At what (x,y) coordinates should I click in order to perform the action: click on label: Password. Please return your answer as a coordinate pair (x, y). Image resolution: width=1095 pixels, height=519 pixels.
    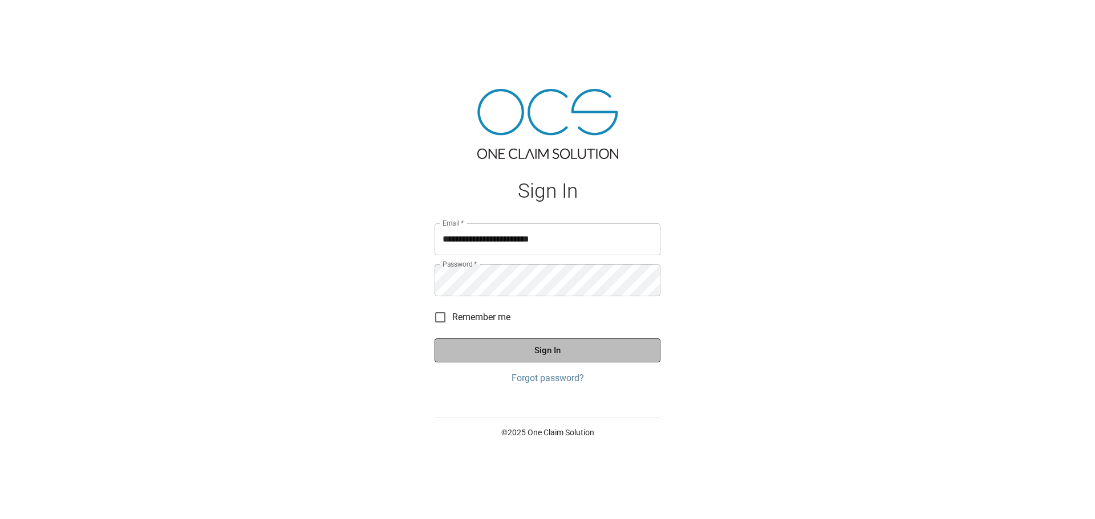
    Looking at the image, I should click on (460, 264).